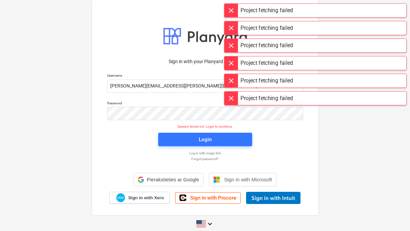 The width and height of the screenshot is (410, 231). What do you see at coordinates (173, 180) in the screenshot?
I see `span: Pierakstieties ar Google` at bounding box center [173, 180].